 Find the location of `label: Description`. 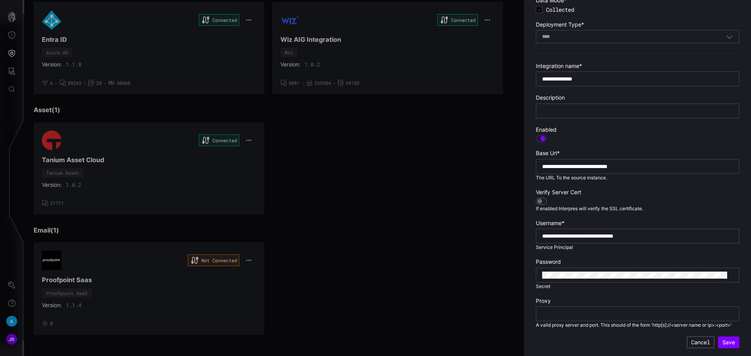

label: Description is located at coordinates (637, 98).